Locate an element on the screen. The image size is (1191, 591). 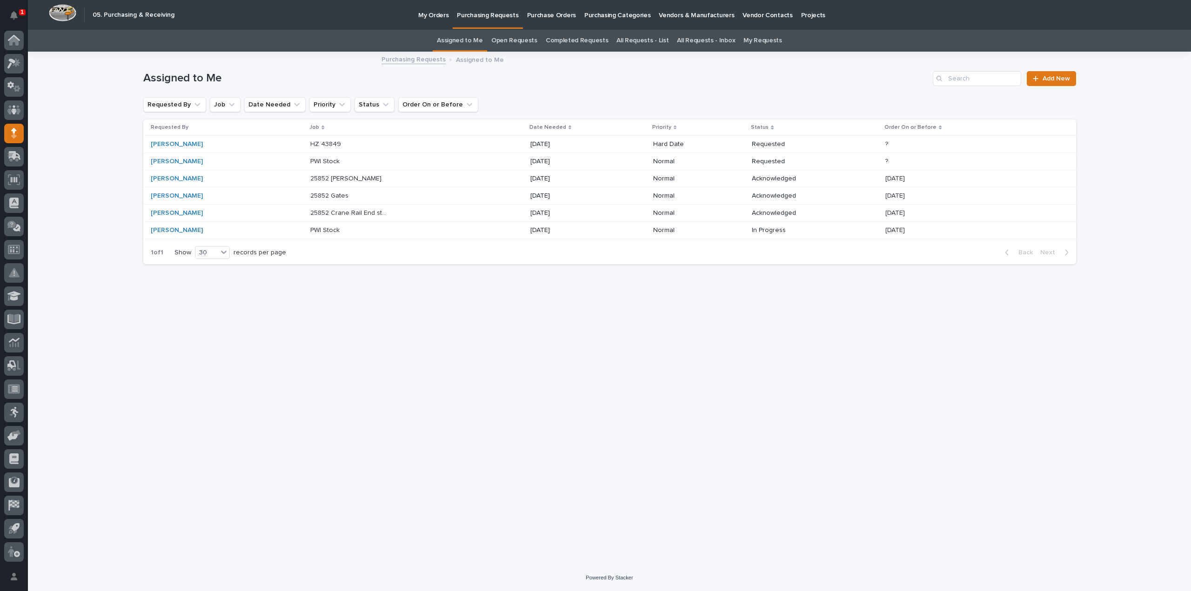
a: Completed Requests is located at coordinates (577, 40).